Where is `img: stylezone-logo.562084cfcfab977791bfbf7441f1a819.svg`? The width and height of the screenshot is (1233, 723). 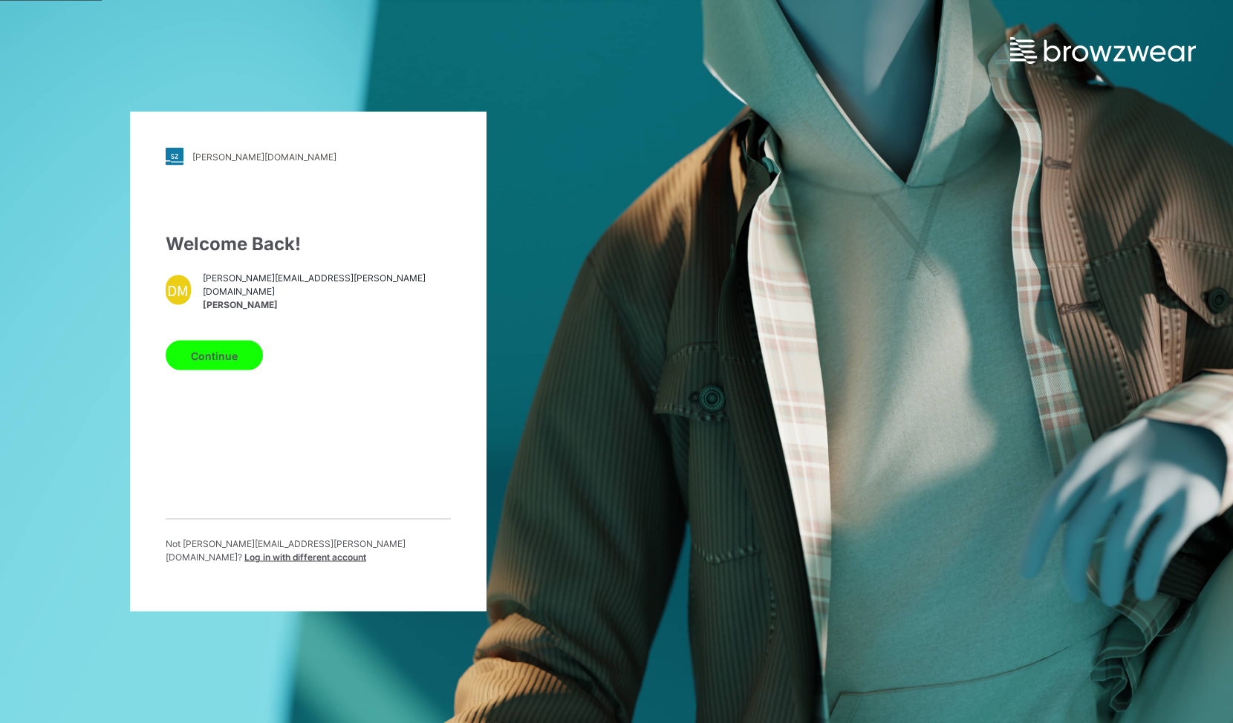 img: stylezone-logo.562084cfcfab977791bfbf7441f1a819.svg is located at coordinates (174, 157).